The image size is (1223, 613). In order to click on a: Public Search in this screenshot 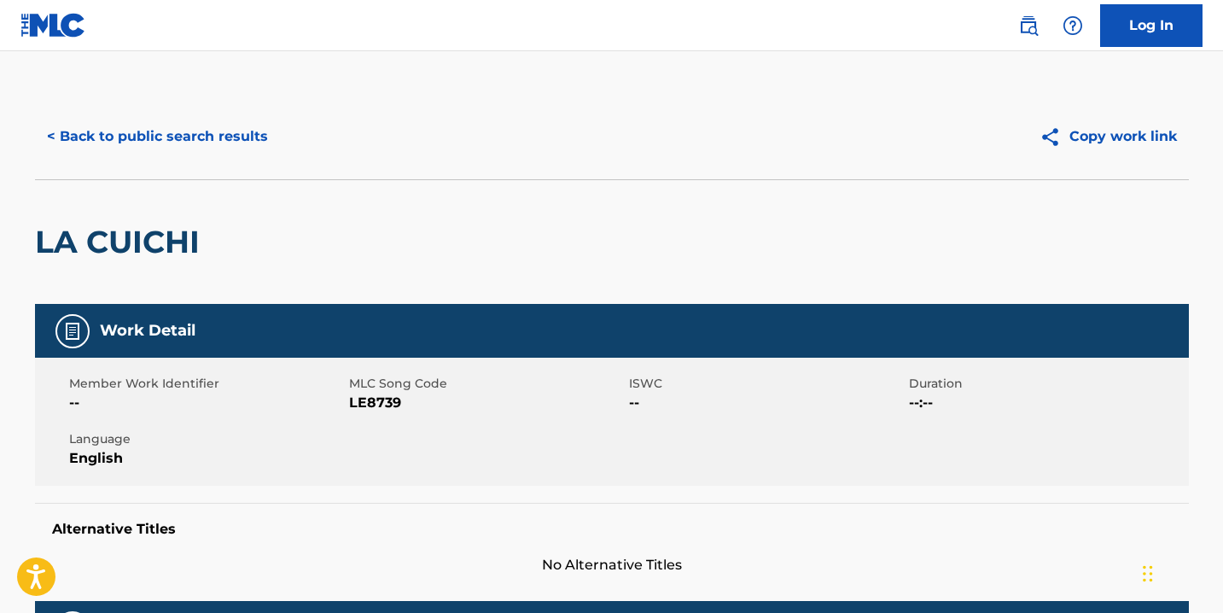, I will do `click(1029, 26)`.